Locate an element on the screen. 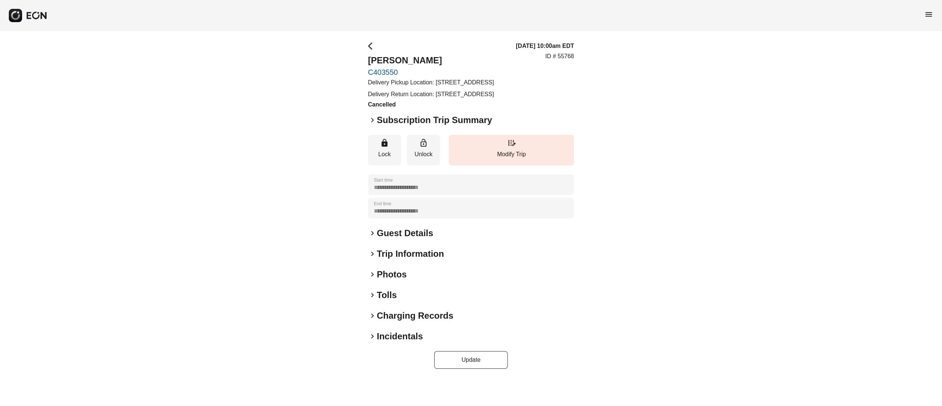 Image resolution: width=942 pixels, height=406 pixels. h2: Guest Details is located at coordinates (405, 233).